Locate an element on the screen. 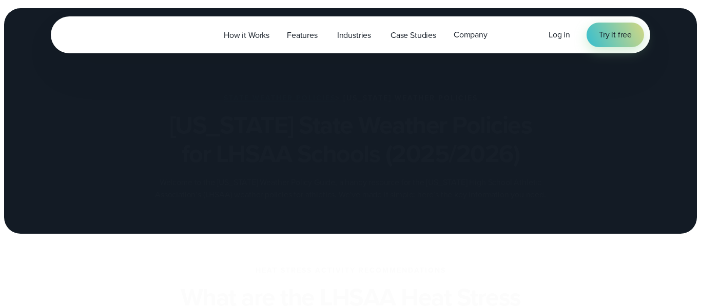 This screenshot has height=307, width=701. a: Log in is located at coordinates (559, 35).